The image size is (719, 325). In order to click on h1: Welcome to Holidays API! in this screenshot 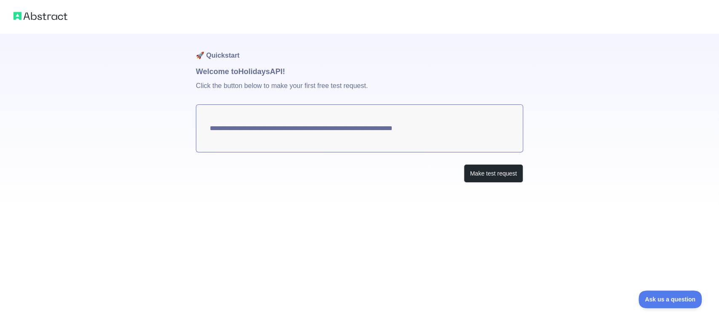, I will do `click(359, 72)`.